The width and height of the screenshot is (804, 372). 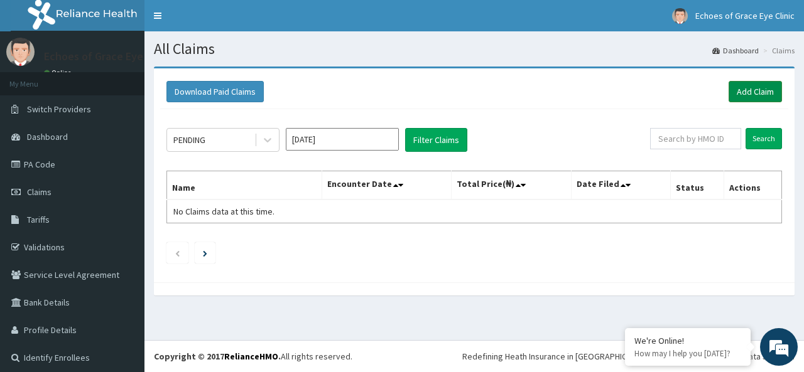 What do you see at coordinates (189, 140) in the screenshot?
I see `div: PENDING` at bounding box center [189, 140].